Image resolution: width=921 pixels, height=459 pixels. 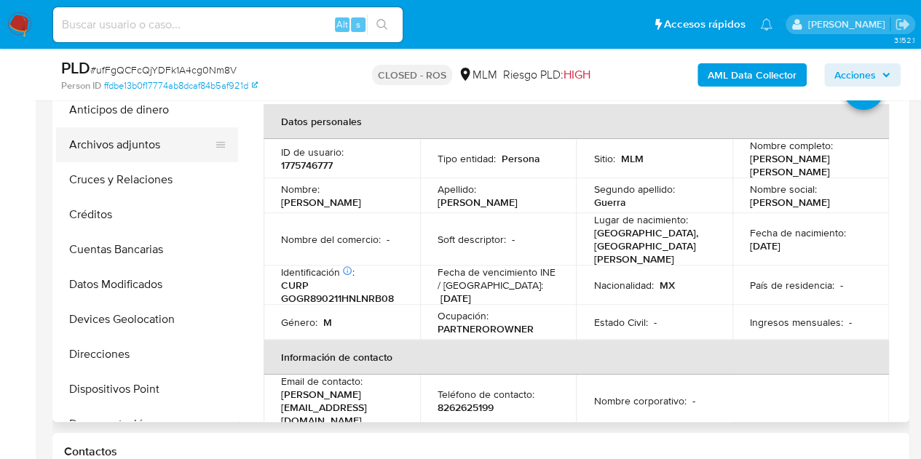 What do you see at coordinates (791, 146) in the screenshot?
I see `p: Nombre completo :` at bounding box center [791, 146].